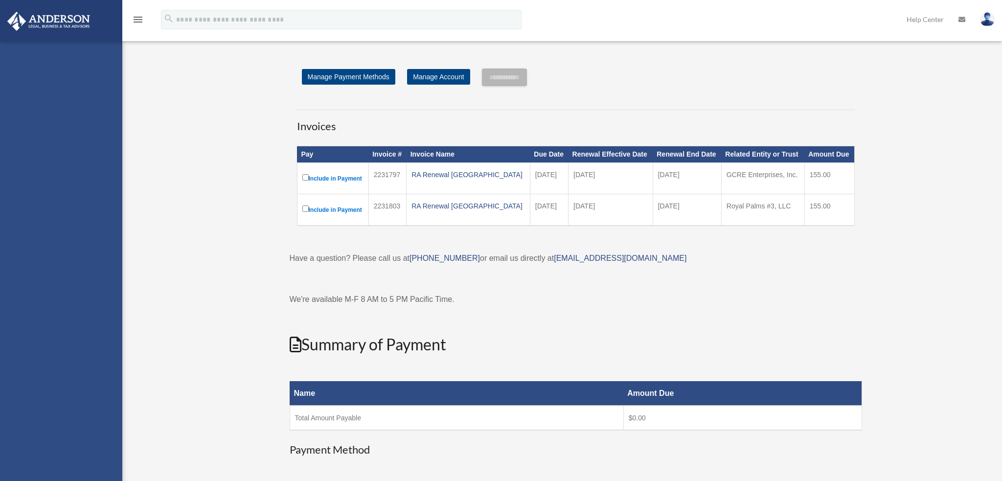 This screenshot has width=1002, height=481. What do you see at coordinates (457, 418) in the screenshot?
I see `td: Total Amount Payable` at bounding box center [457, 418].